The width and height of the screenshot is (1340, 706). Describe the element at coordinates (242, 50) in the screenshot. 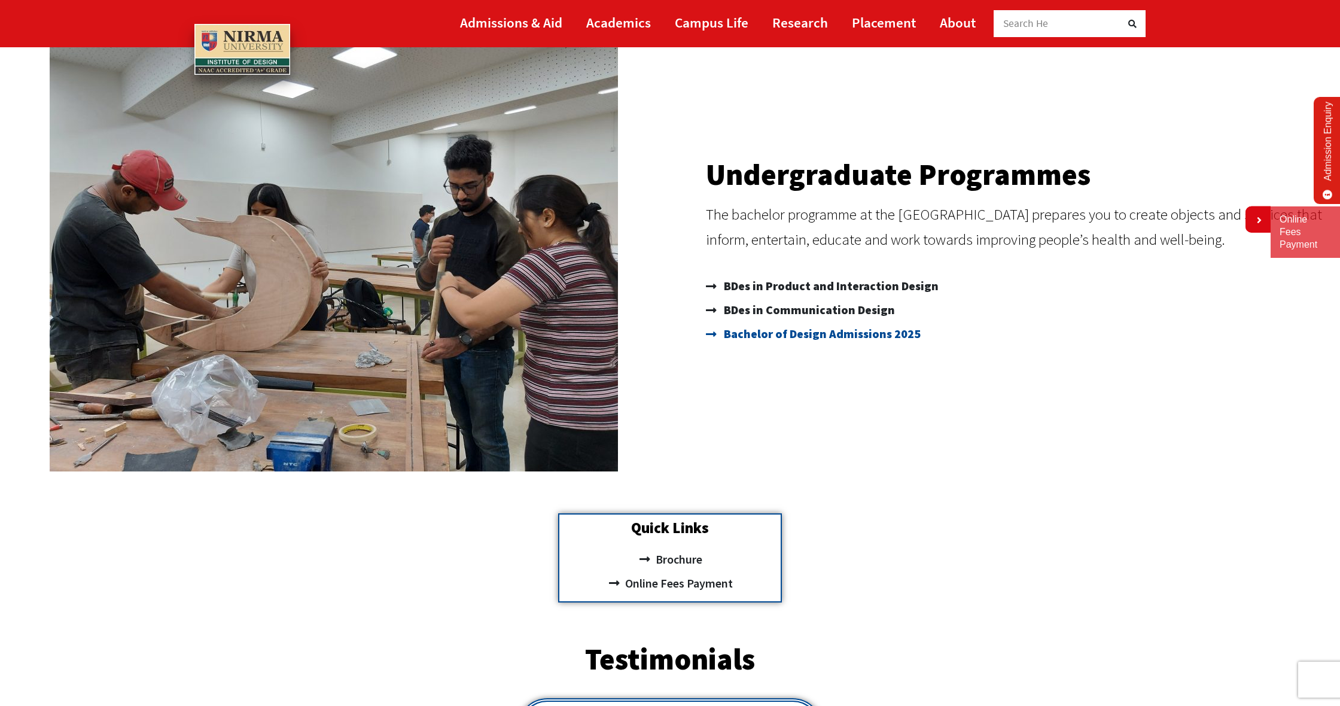

I see `img: main_logo` at that location.